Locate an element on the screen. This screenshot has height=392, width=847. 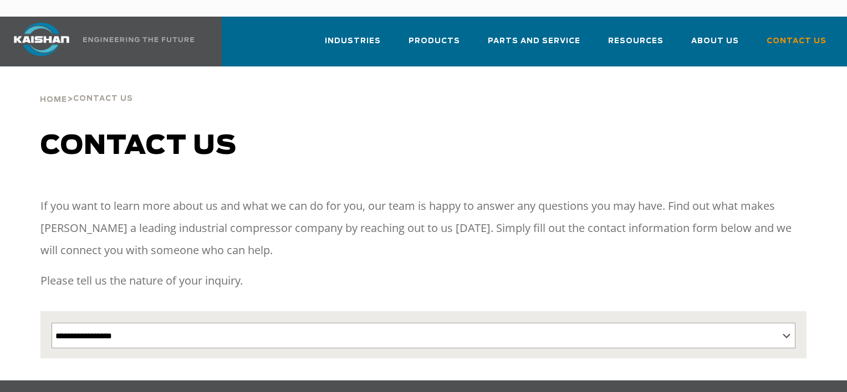
span: Resources is located at coordinates (636, 41).